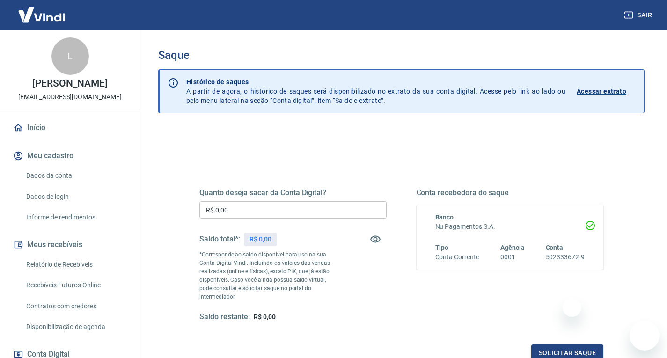  I want to click on a: Acessar extrato, so click(606, 91).